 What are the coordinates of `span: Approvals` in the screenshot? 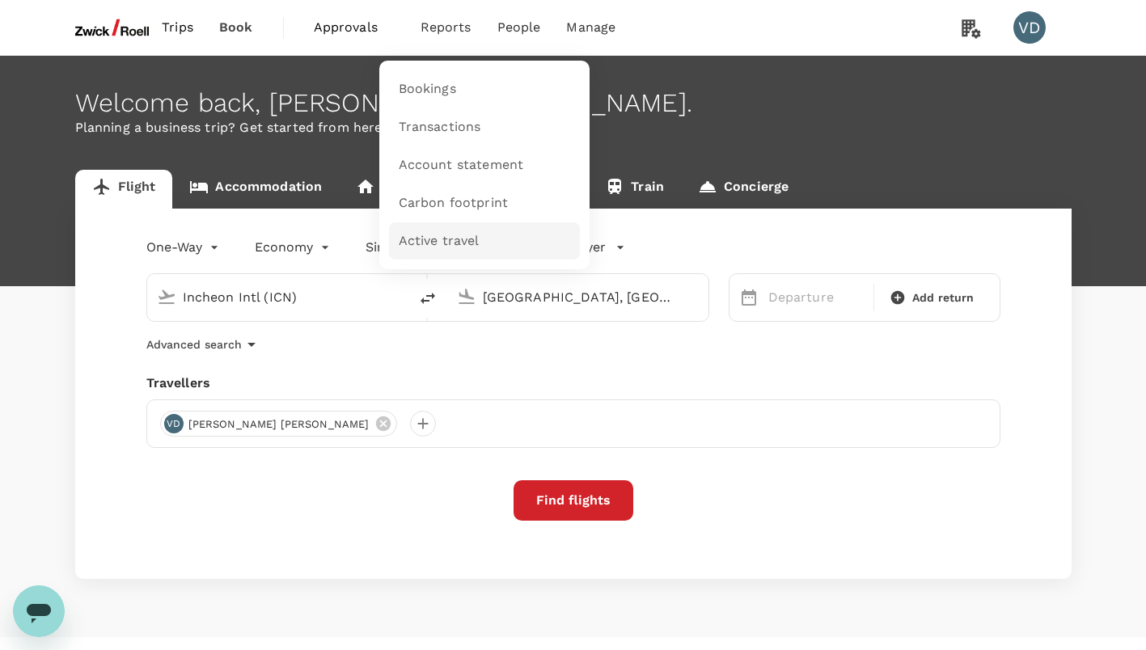 It's located at (354, 27).